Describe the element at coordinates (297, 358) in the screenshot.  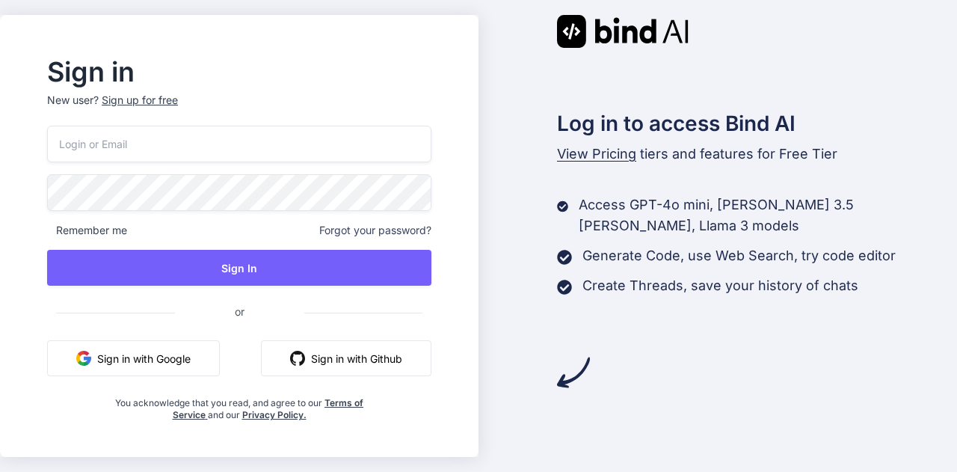
I see `img: github` at that location.